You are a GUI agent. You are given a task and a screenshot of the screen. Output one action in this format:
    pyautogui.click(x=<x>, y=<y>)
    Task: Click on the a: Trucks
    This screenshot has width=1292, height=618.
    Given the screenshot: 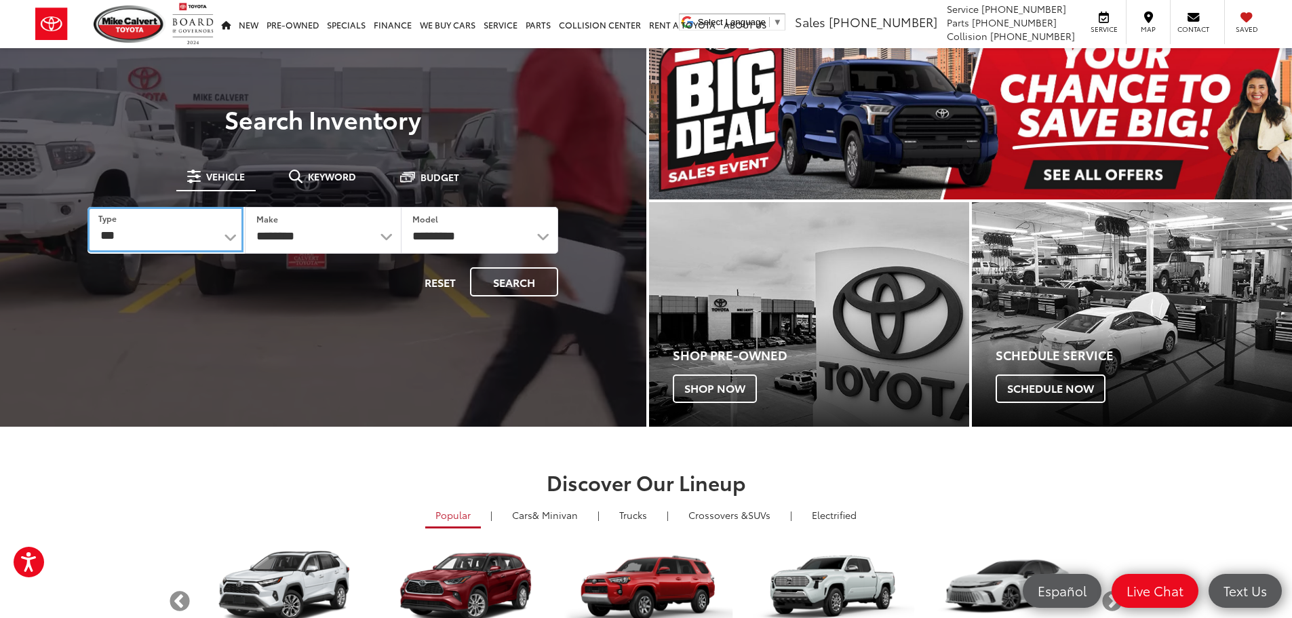 What is the action you would take?
    pyautogui.click(x=633, y=515)
    